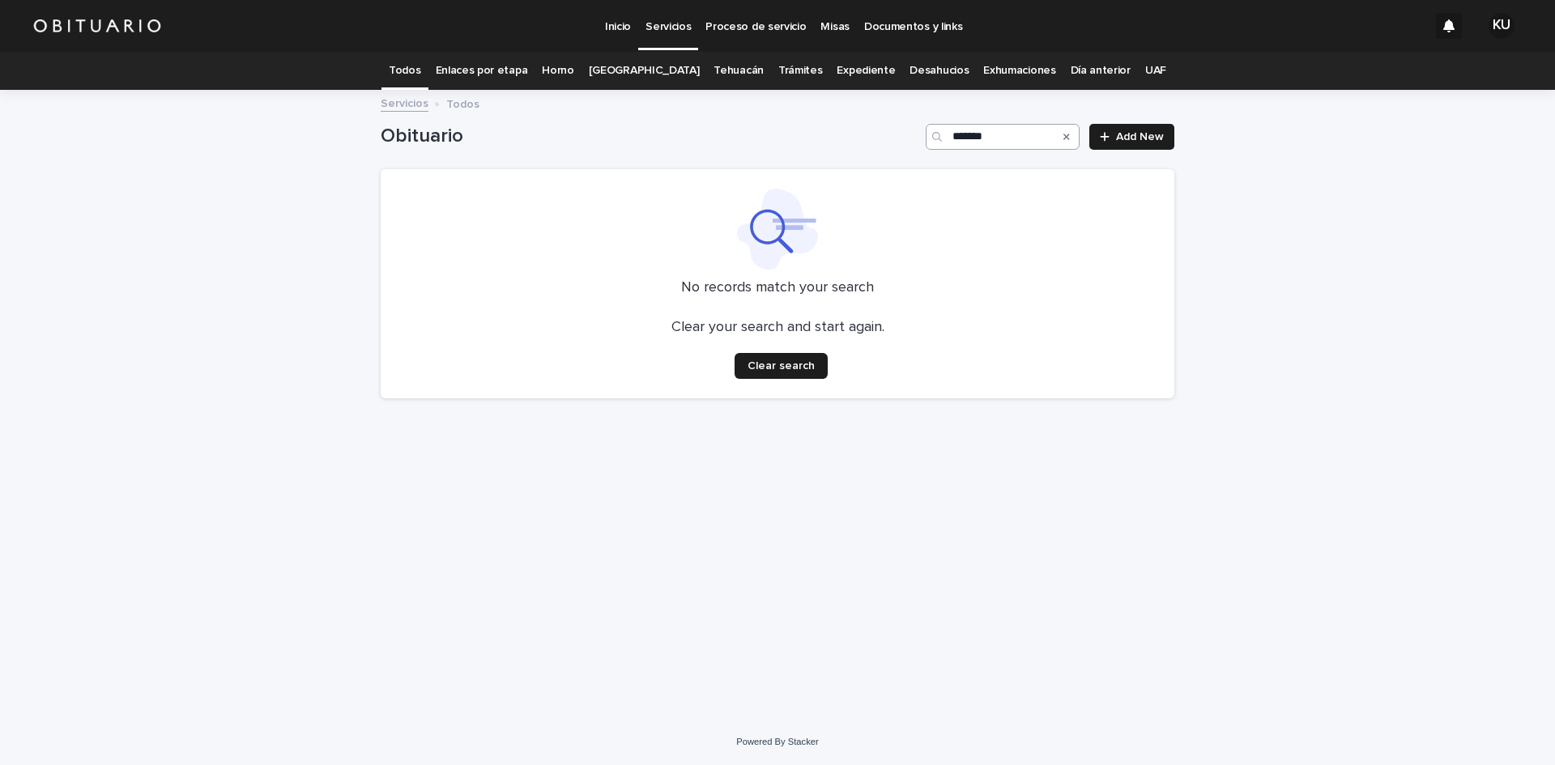 This screenshot has width=1555, height=765. I want to click on a: Desahucios, so click(938, 70).